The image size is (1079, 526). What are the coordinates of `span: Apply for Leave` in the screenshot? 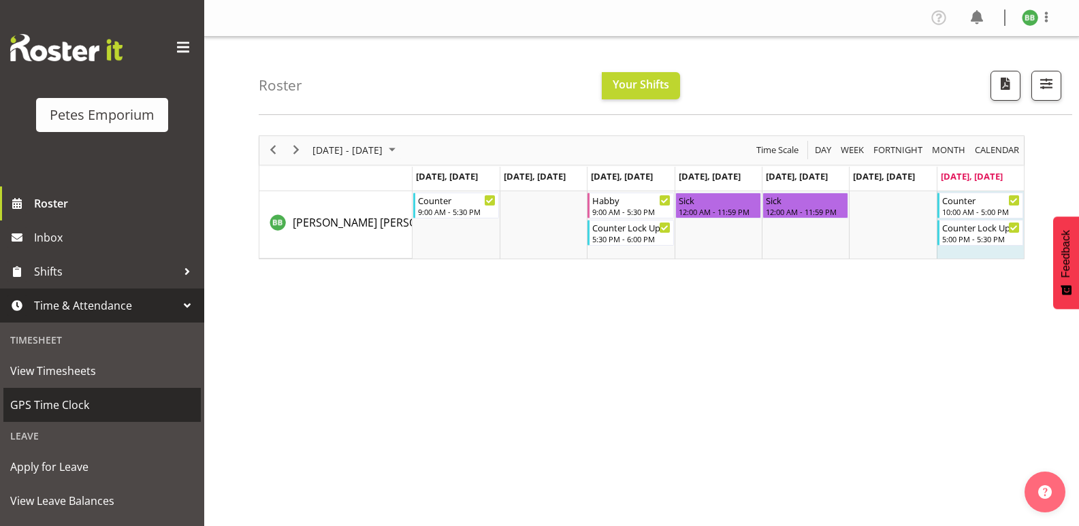 It's located at (102, 467).